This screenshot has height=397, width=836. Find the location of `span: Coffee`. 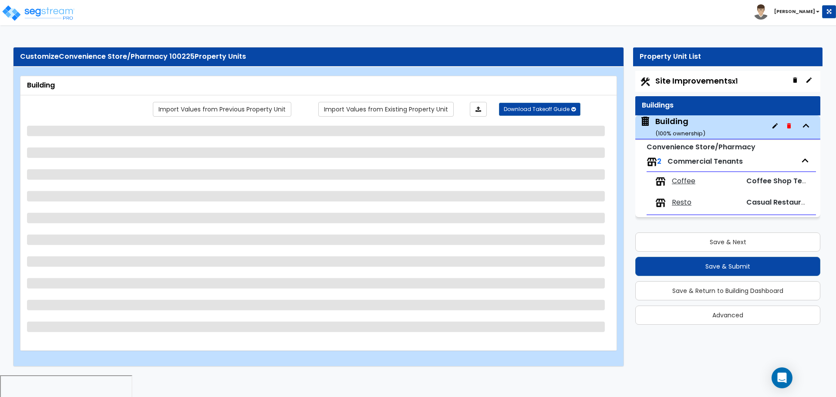

span: Coffee is located at coordinates (684, 181).